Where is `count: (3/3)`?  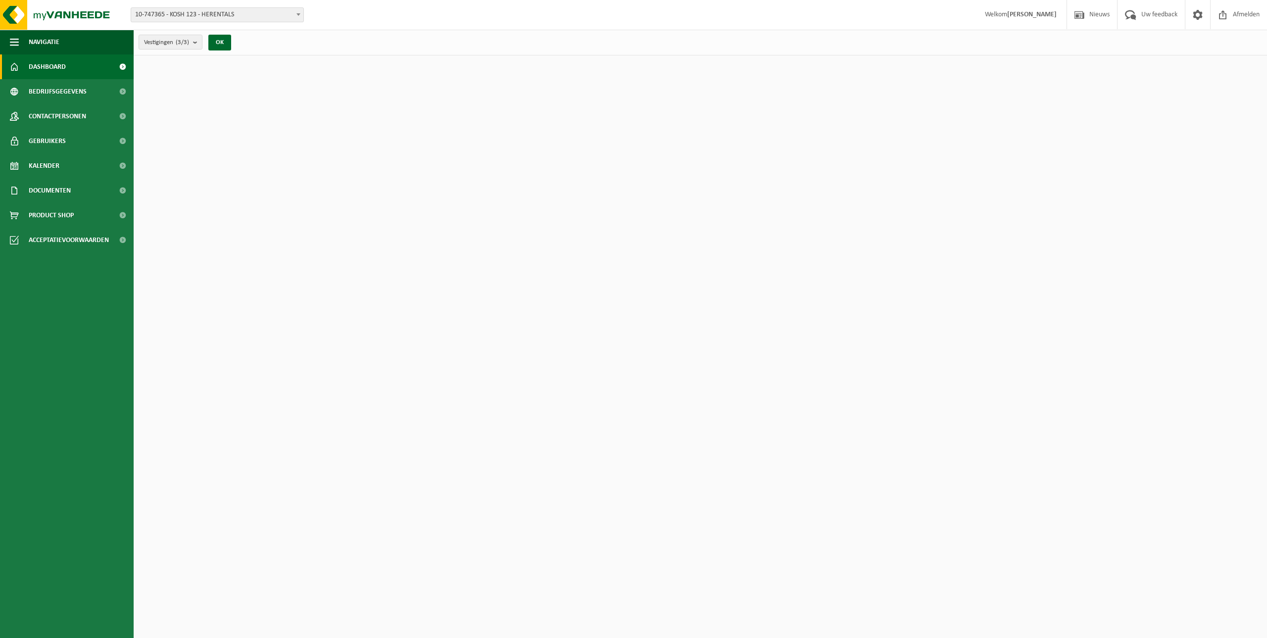 count: (3/3) is located at coordinates (182, 42).